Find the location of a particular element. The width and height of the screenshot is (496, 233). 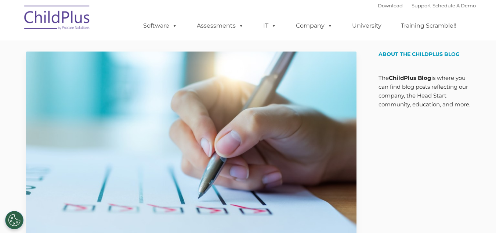

button: Cookies Settings is located at coordinates (14, 220).